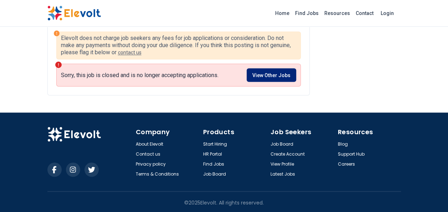 This screenshot has width=448, height=212. I want to click on a: Resources, so click(337, 13).